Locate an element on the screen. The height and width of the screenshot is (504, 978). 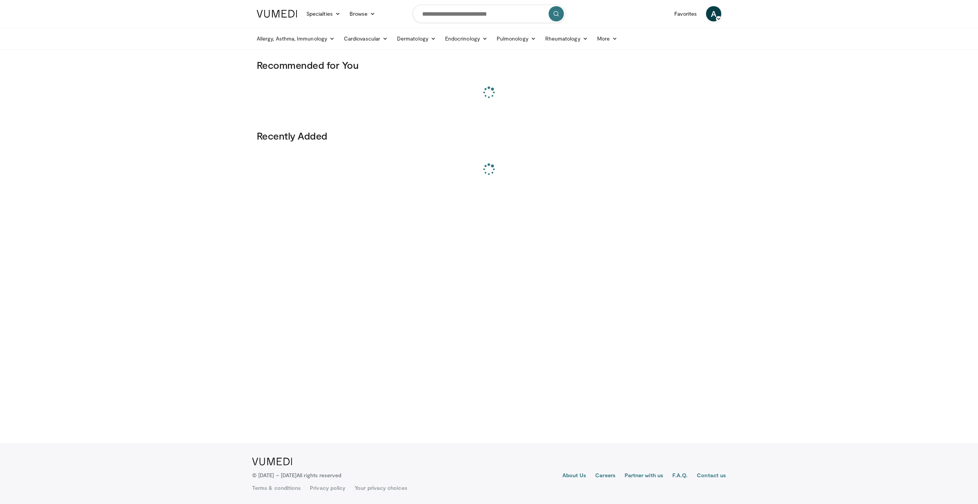
a: Careers is located at coordinates (605, 476).